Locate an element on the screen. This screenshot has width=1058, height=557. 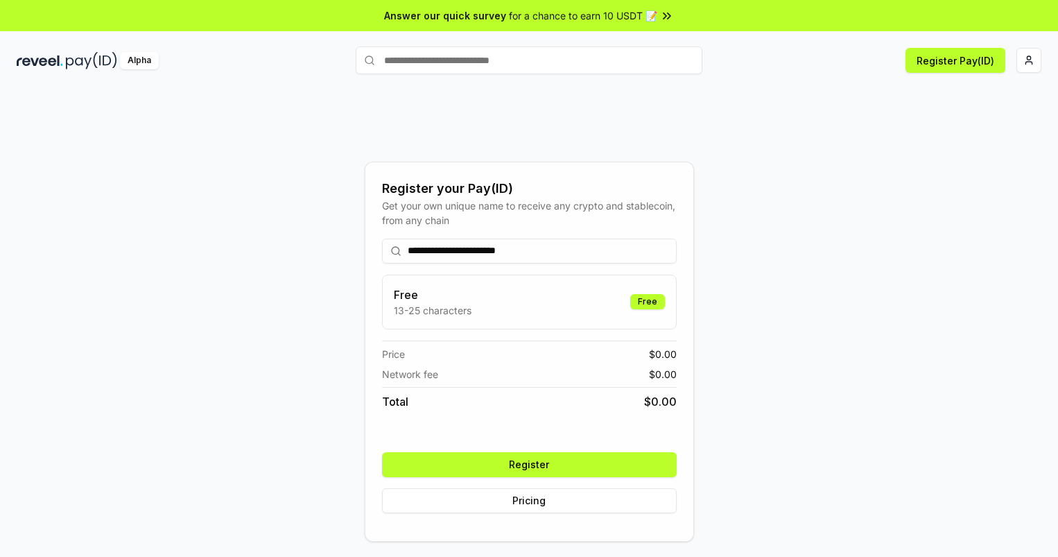
div: Get your own unique name to receive any crypto and stablecoin, from any chain is located at coordinates (529, 213).